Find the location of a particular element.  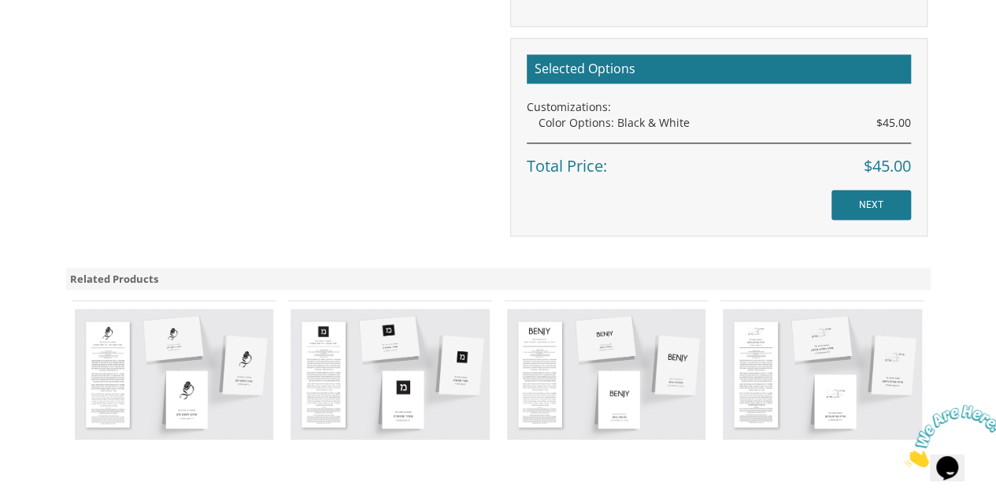

h2: Selected Options is located at coordinates (719, 69).